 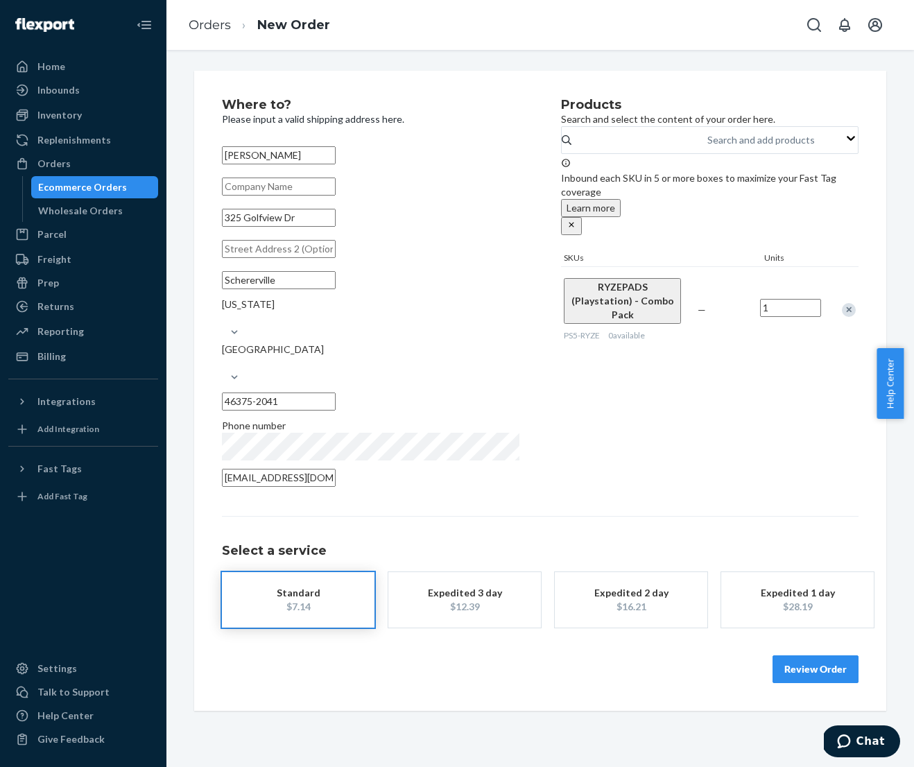 What do you see at coordinates (631, 600) in the screenshot?
I see `button: Expedited 2 day$16.21` at bounding box center [631, 600].